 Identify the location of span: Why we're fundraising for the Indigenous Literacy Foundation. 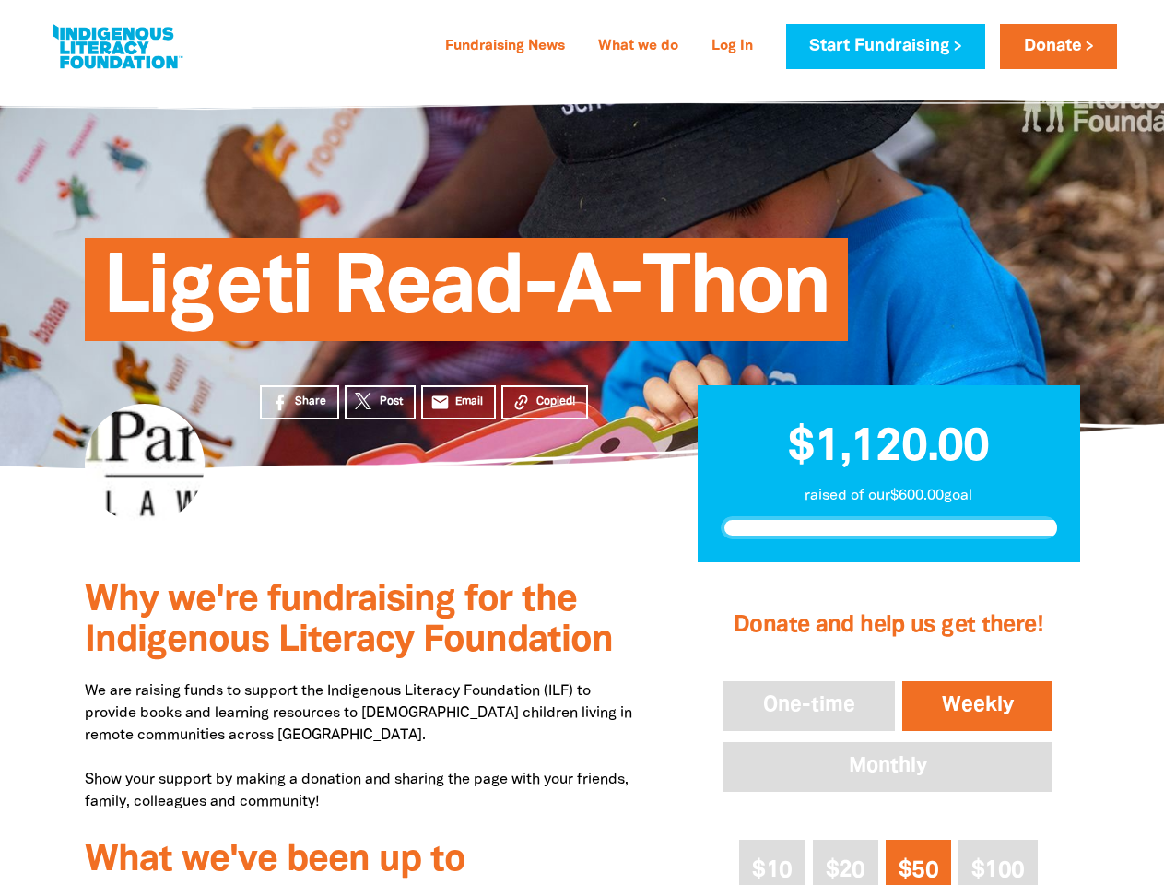
(349, 620).